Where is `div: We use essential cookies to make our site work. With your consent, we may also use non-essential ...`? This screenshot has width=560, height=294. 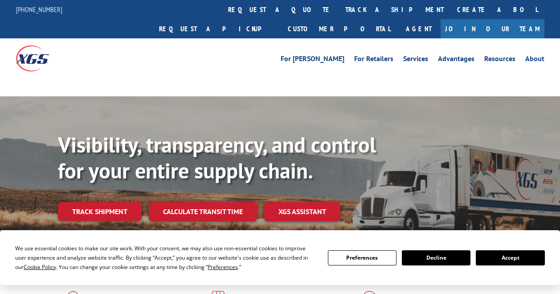
div: We use essential cookies to make our site work. With your consent, we may also use non-essential ... is located at coordinates (166, 257).